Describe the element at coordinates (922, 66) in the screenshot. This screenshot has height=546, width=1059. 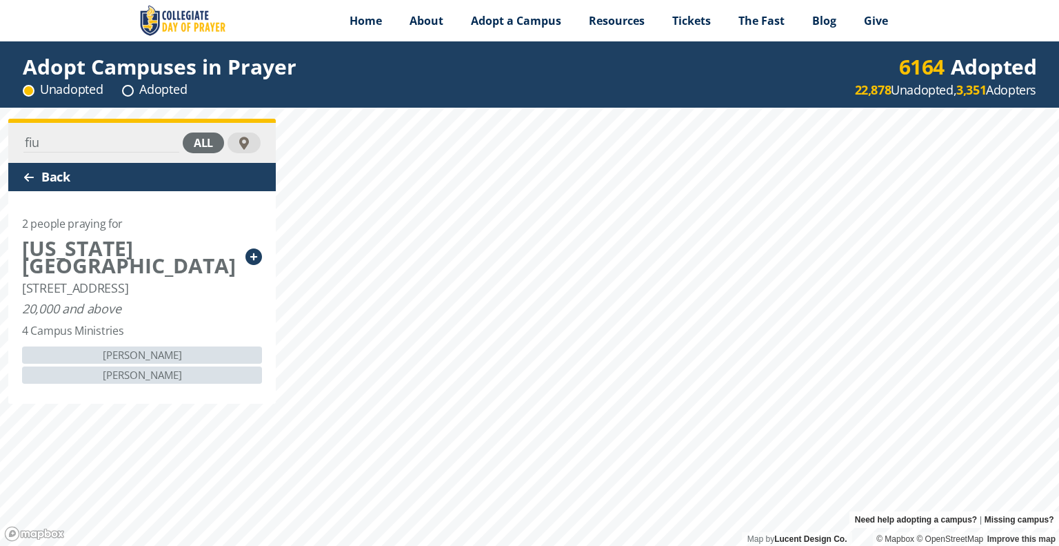
I see `div: 6164` at that location.